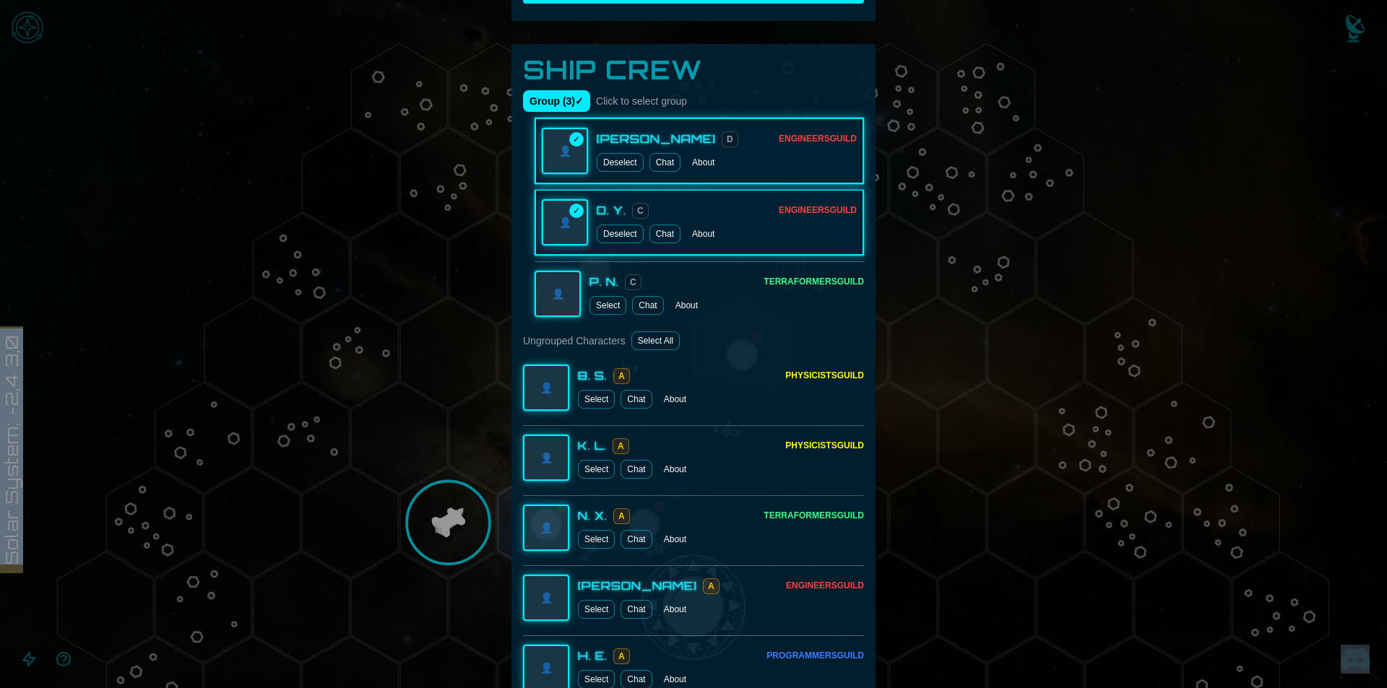 The width and height of the screenshot is (1387, 688). What do you see at coordinates (611, 210) in the screenshot?
I see `div: D. Y.` at bounding box center [611, 210].